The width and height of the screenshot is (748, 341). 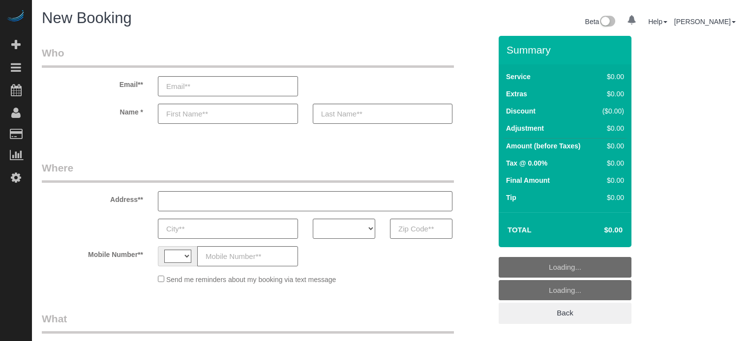 I want to click on label: Final Amount, so click(x=527, y=180).